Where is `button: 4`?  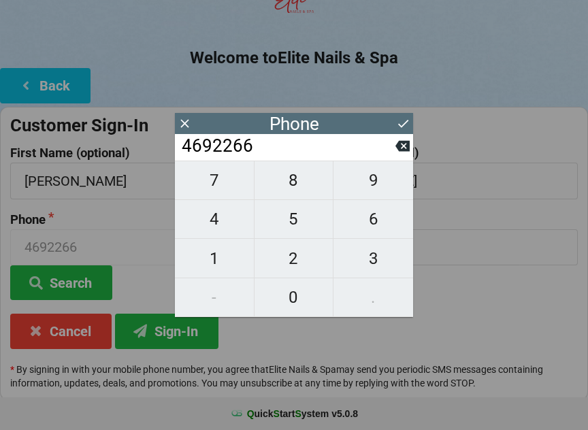
button: 4 is located at coordinates (214, 219).